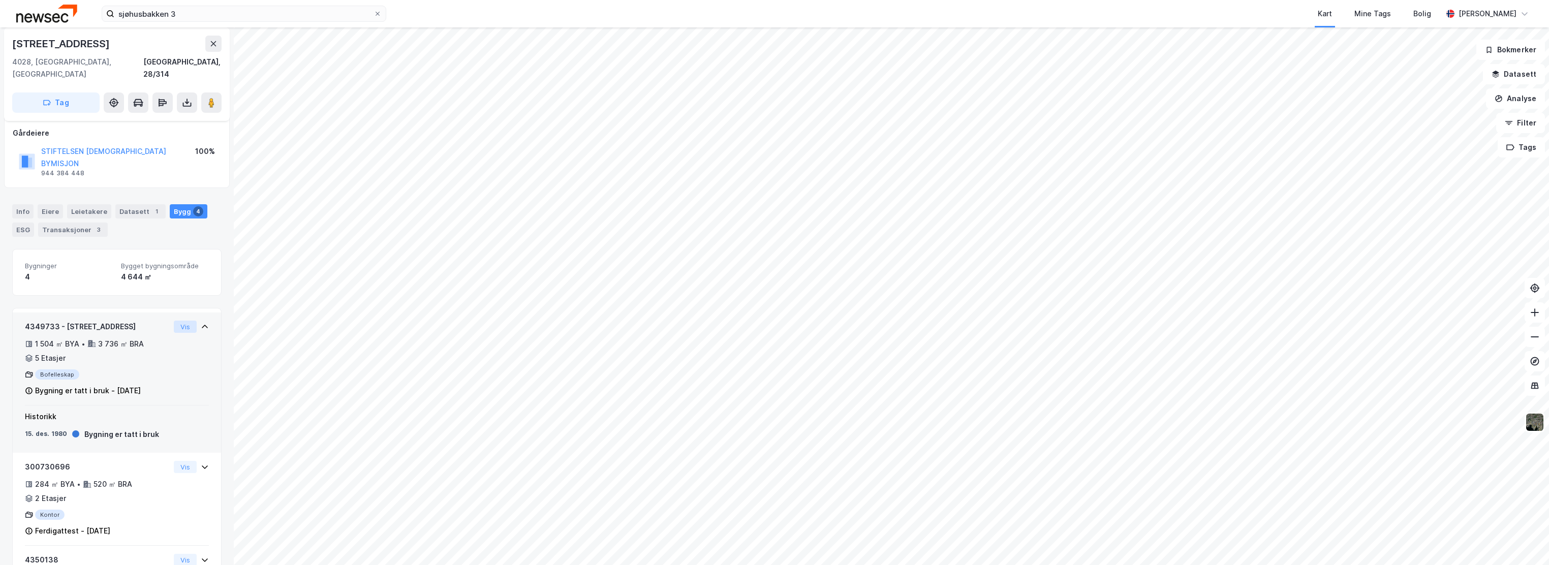 This screenshot has height=565, width=1549. What do you see at coordinates (1373, 14) in the screenshot?
I see `div: Mine Tags` at bounding box center [1373, 14].